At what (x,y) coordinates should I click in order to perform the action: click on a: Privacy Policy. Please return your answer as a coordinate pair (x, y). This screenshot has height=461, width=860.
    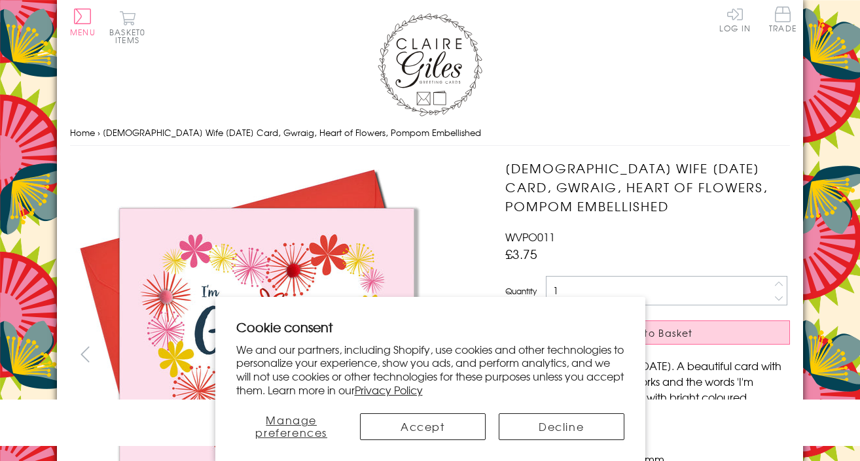
    Looking at the image, I should click on (389, 390).